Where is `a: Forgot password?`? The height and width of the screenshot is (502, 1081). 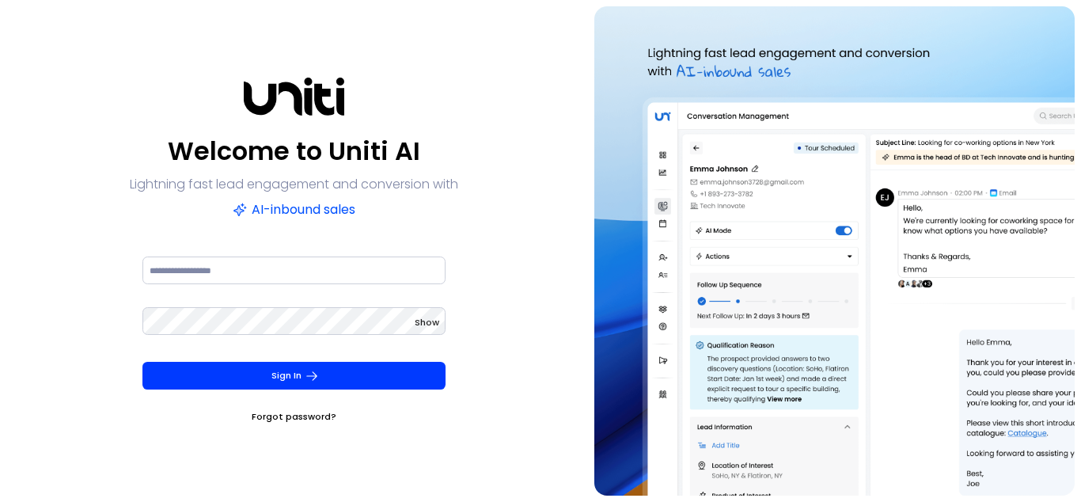
a: Forgot password? is located at coordinates (294, 416).